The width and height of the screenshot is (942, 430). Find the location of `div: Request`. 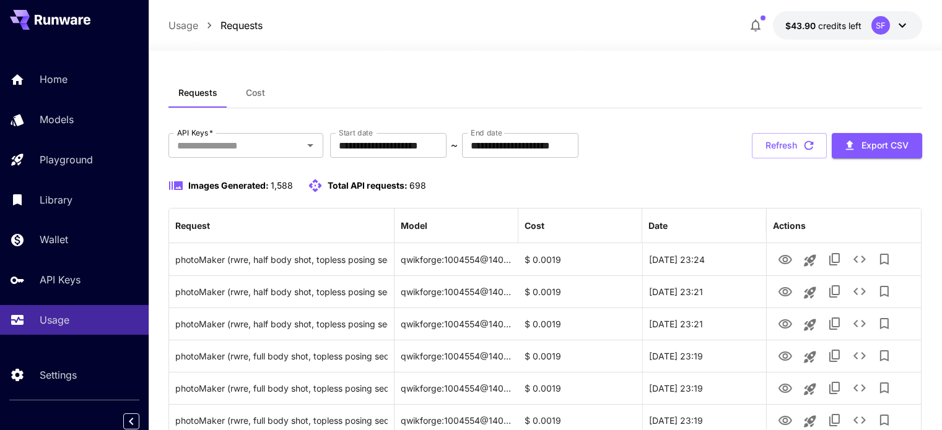

div: Request is located at coordinates (193, 225).